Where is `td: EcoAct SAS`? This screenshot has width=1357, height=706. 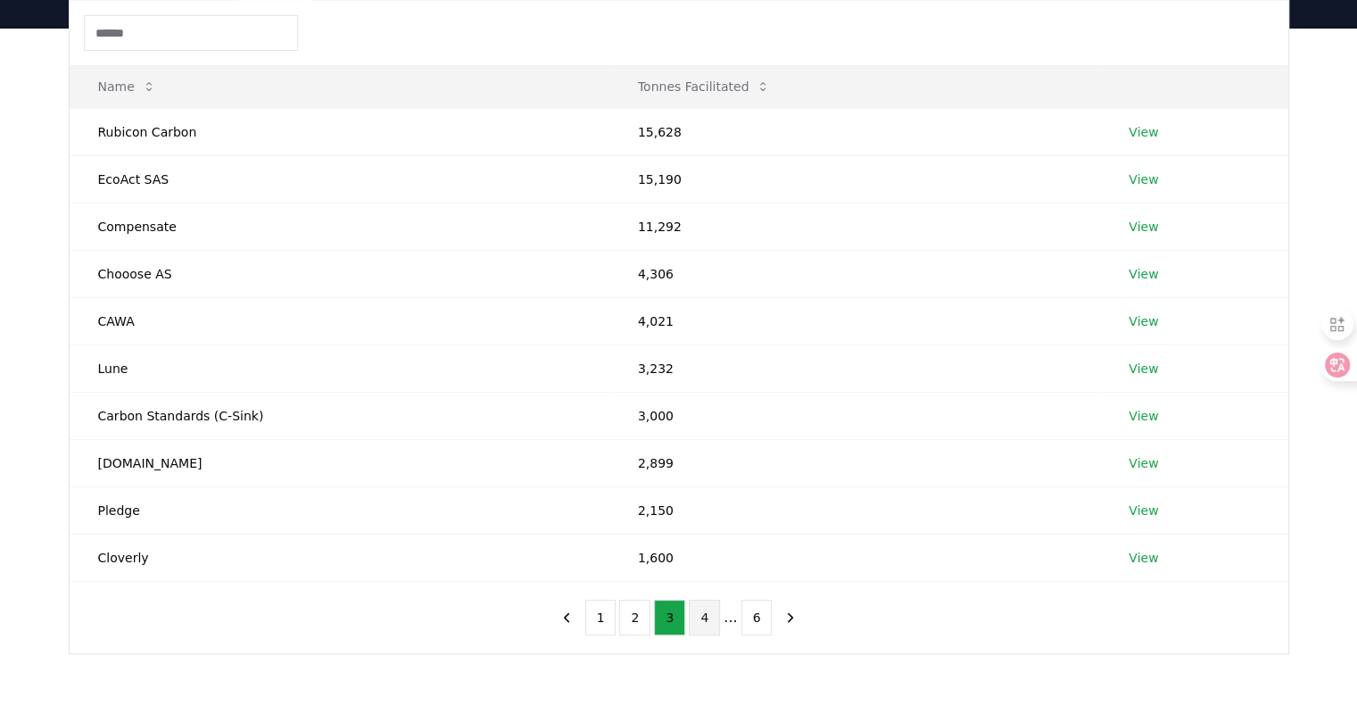
td: EcoAct SAS is located at coordinates (339, 178).